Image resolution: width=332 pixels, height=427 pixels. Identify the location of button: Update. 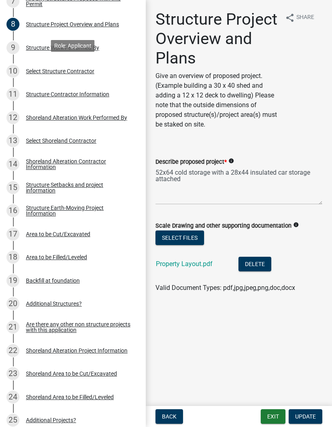
(305, 417).